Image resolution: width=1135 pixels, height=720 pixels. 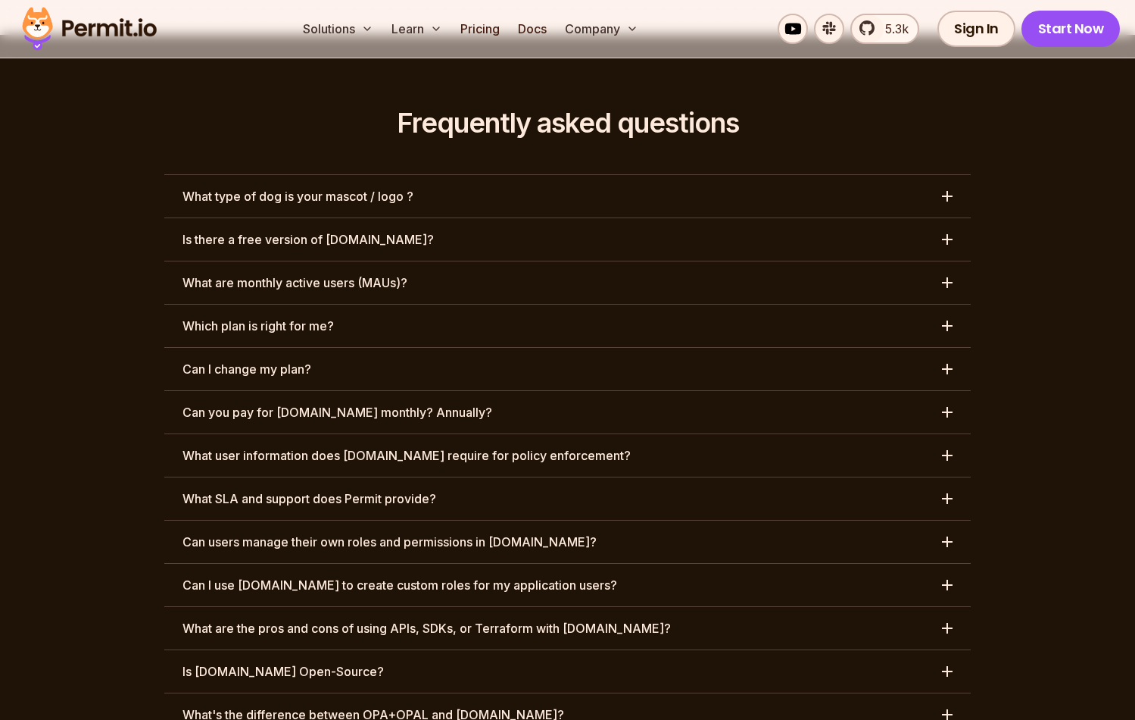 What do you see at coordinates (89, 29) in the screenshot?
I see `img: Permit logo` at bounding box center [89, 29].